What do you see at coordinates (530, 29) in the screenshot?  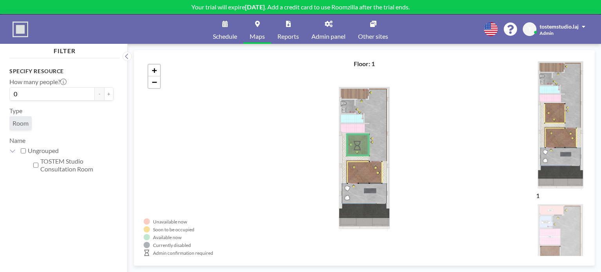 I see `span: T` at bounding box center [530, 29].